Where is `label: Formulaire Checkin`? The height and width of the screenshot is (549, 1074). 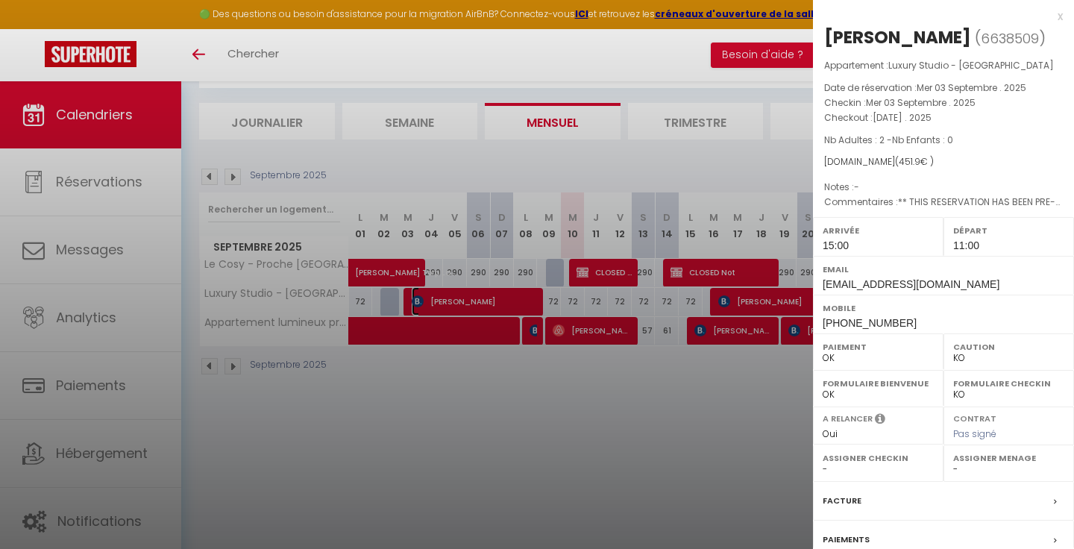
label: Formulaire Checkin is located at coordinates (1008, 383).